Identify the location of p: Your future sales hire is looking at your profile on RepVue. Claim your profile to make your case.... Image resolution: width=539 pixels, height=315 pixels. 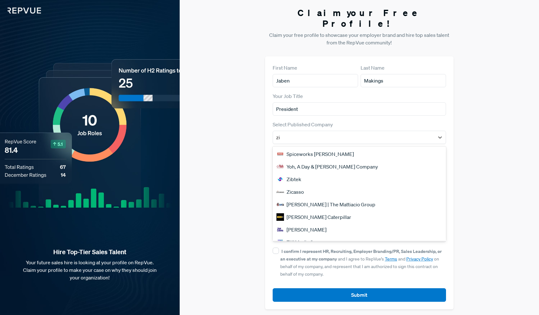
(90, 270).